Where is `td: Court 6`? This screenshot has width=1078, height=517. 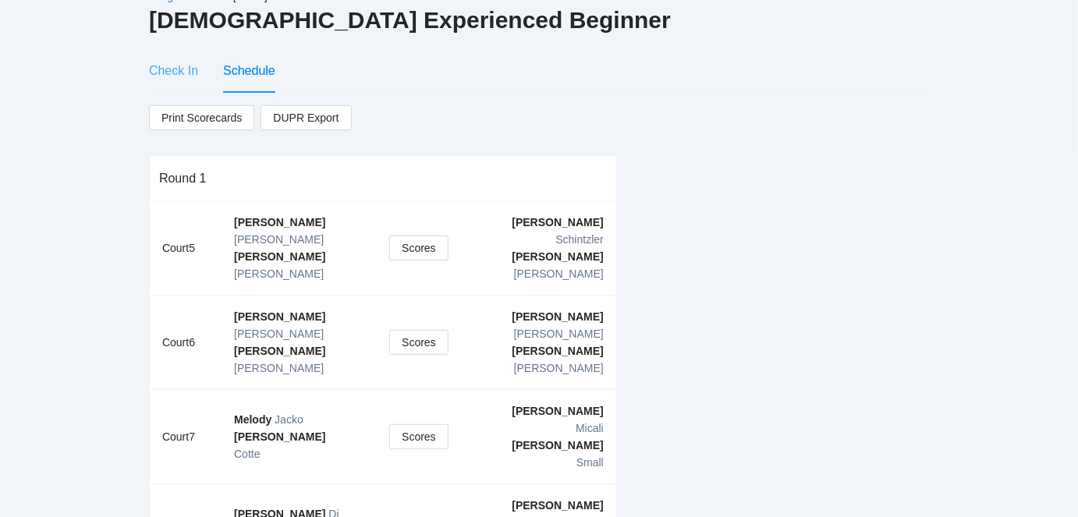
td: Court 6 is located at coordinates (186, 342).